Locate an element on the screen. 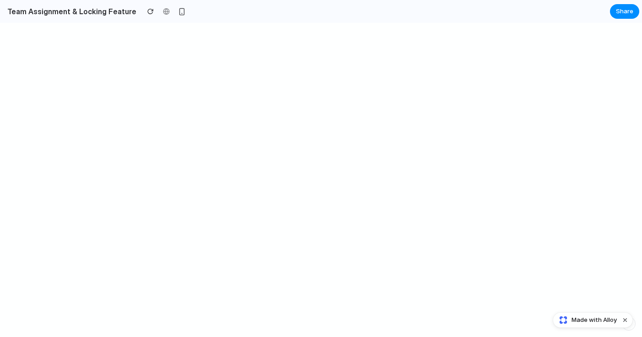  span: Share is located at coordinates (625, 11).